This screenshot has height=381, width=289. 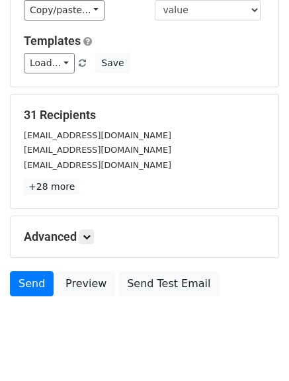 I want to click on a: +28 more, so click(x=52, y=186).